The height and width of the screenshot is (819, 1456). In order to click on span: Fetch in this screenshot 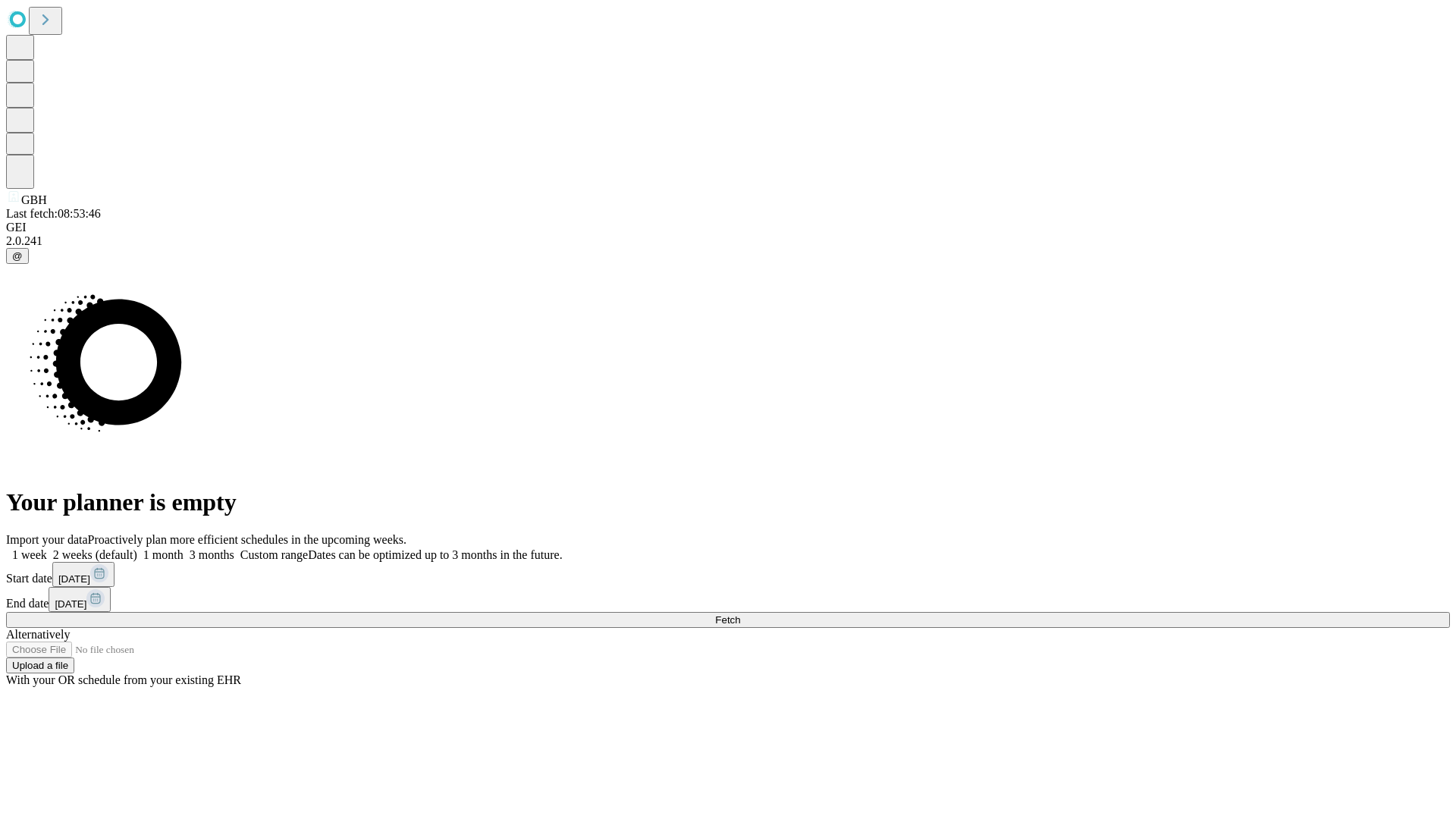, I will do `click(727, 620)`.